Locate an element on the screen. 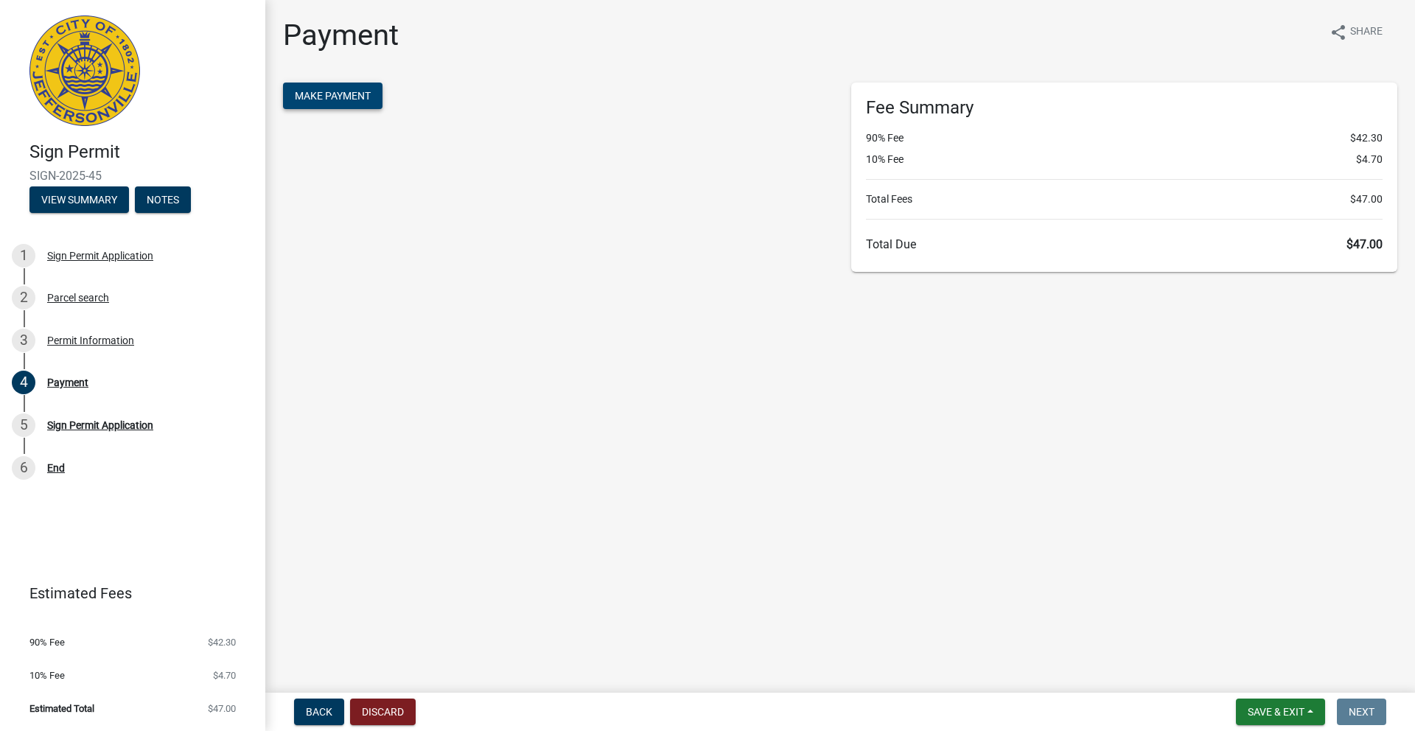 The height and width of the screenshot is (731, 1415). span: Make Payment is located at coordinates (332, 96).